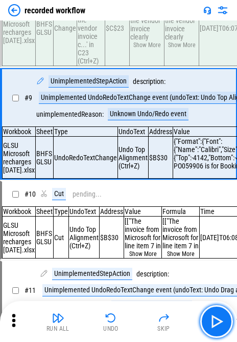 The height and width of the screenshot is (342, 237). What do you see at coordinates (28, 98) in the screenshot?
I see `span: # 9` at bounding box center [28, 98].